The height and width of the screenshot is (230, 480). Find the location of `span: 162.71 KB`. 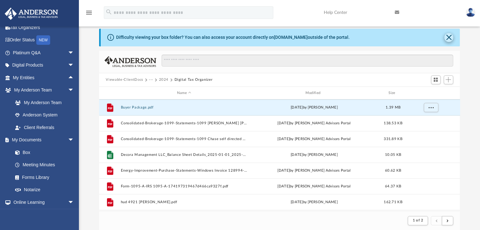

span: 162.71 KB is located at coordinates (393, 202).